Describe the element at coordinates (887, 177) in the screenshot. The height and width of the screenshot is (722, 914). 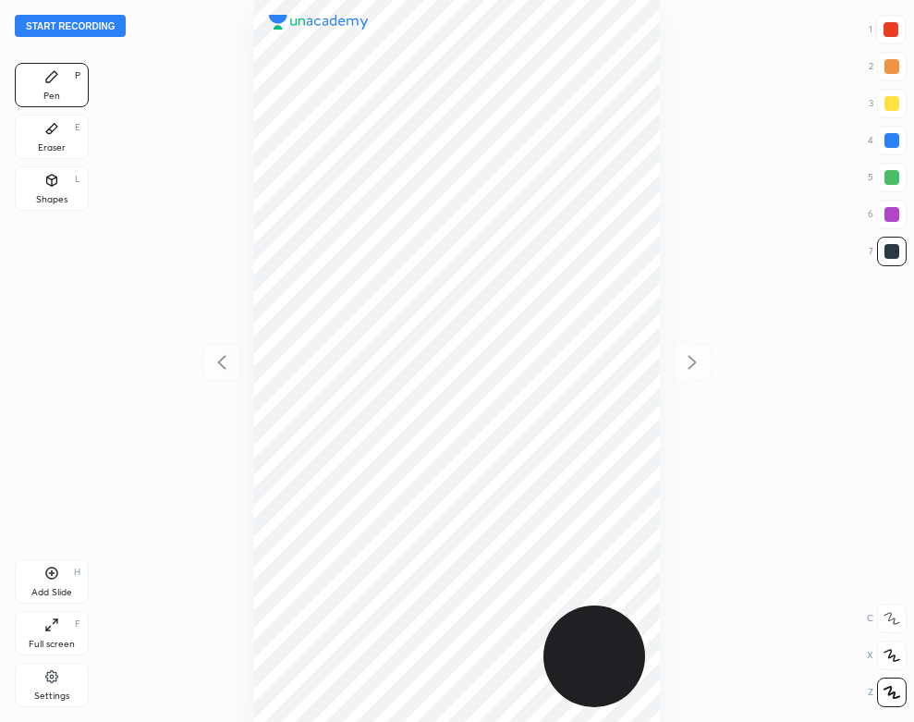
I see `div: 5` at that location.